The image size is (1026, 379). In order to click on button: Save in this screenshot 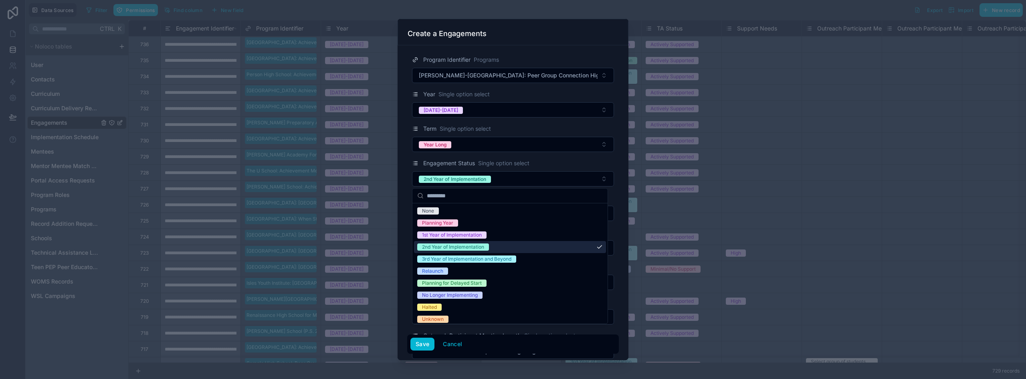, I will do `click(422, 344)`.